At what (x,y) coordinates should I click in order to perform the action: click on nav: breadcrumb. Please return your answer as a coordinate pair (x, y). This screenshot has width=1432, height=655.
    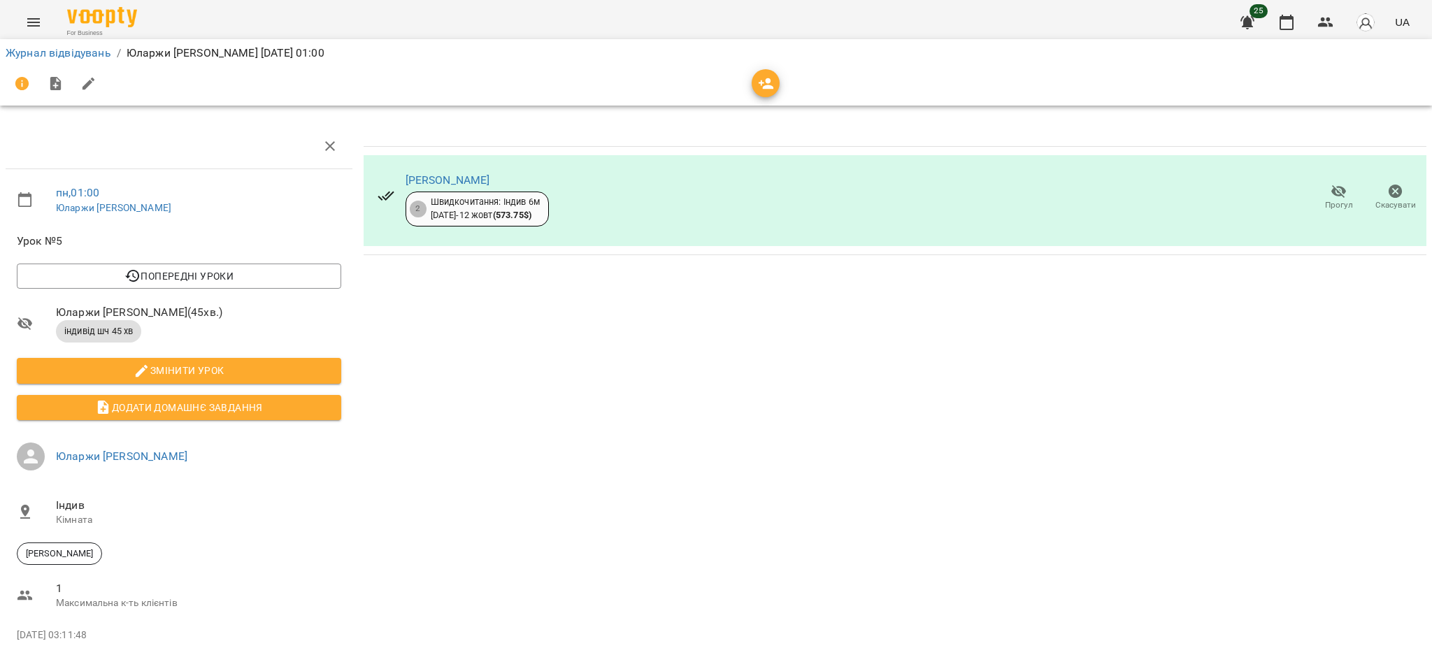
    Looking at the image, I should click on (716, 53).